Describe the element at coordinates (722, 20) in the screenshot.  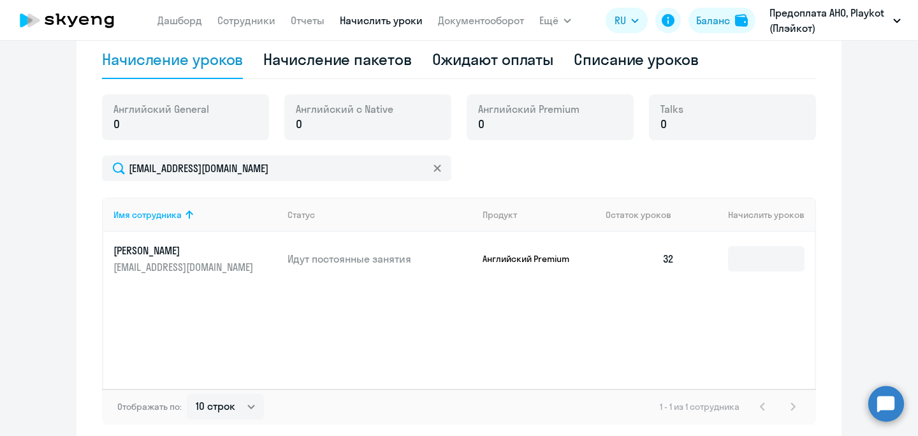
I see `button: Балансbalance` at that location.